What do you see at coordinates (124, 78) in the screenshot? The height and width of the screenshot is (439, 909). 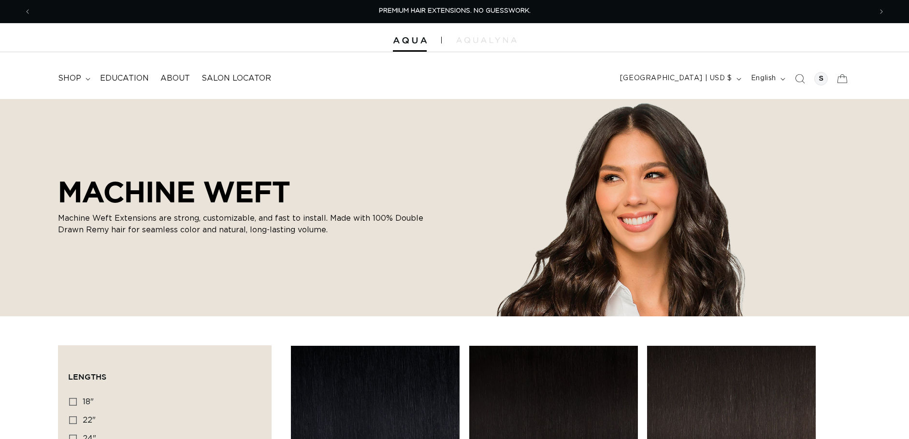 I see `a: Education` at bounding box center [124, 78].